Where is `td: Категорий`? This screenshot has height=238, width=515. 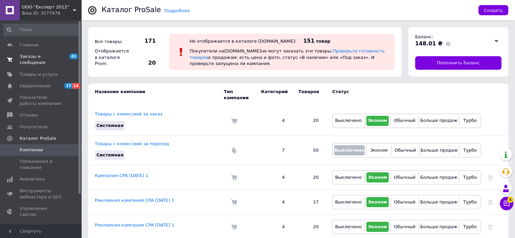 td: Категорий is located at coordinates (273, 95).